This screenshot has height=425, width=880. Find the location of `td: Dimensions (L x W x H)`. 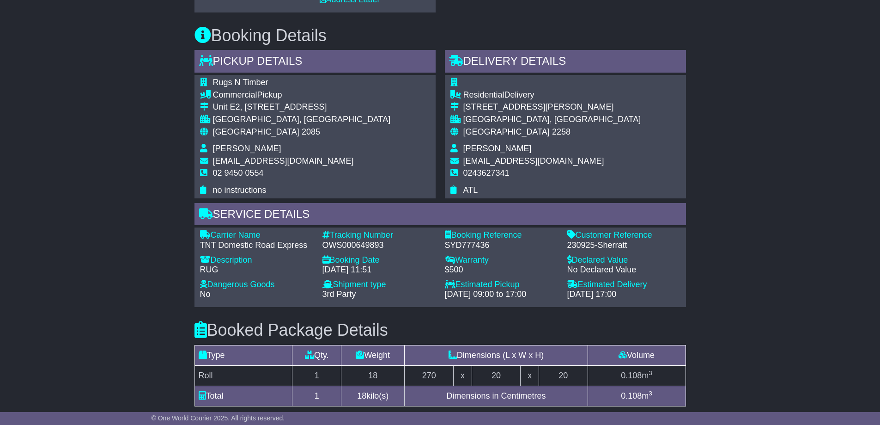

td: Dimensions (L x W x H) is located at coordinates (496, 355).